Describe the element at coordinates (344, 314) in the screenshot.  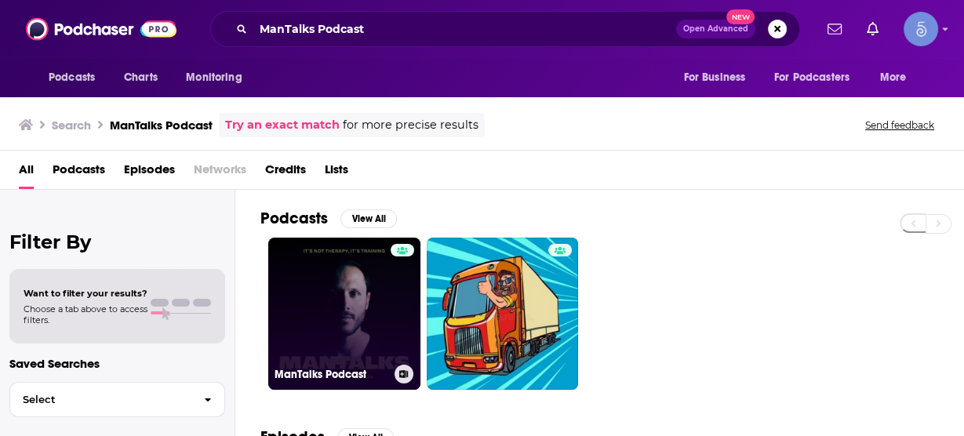
I see `a: ManTalks Podcast` at that location.